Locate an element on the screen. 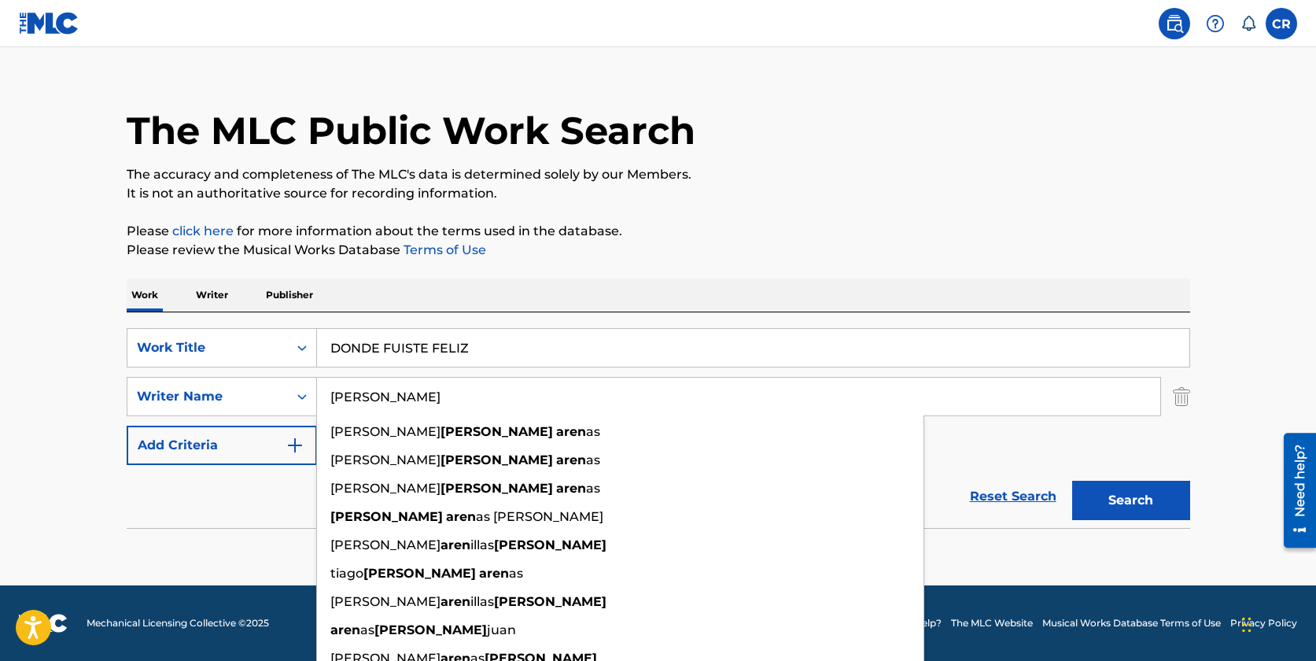 The image size is (1316, 661). div: Help is located at coordinates (1215, 24).